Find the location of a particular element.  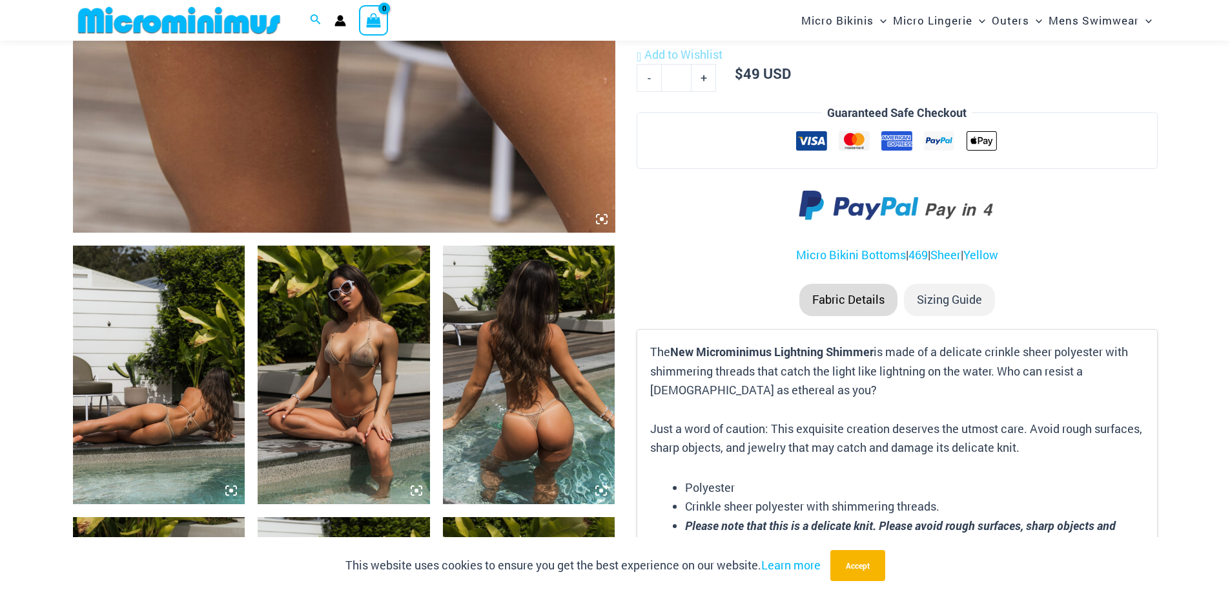

span: Outers is located at coordinates (1011, 20).